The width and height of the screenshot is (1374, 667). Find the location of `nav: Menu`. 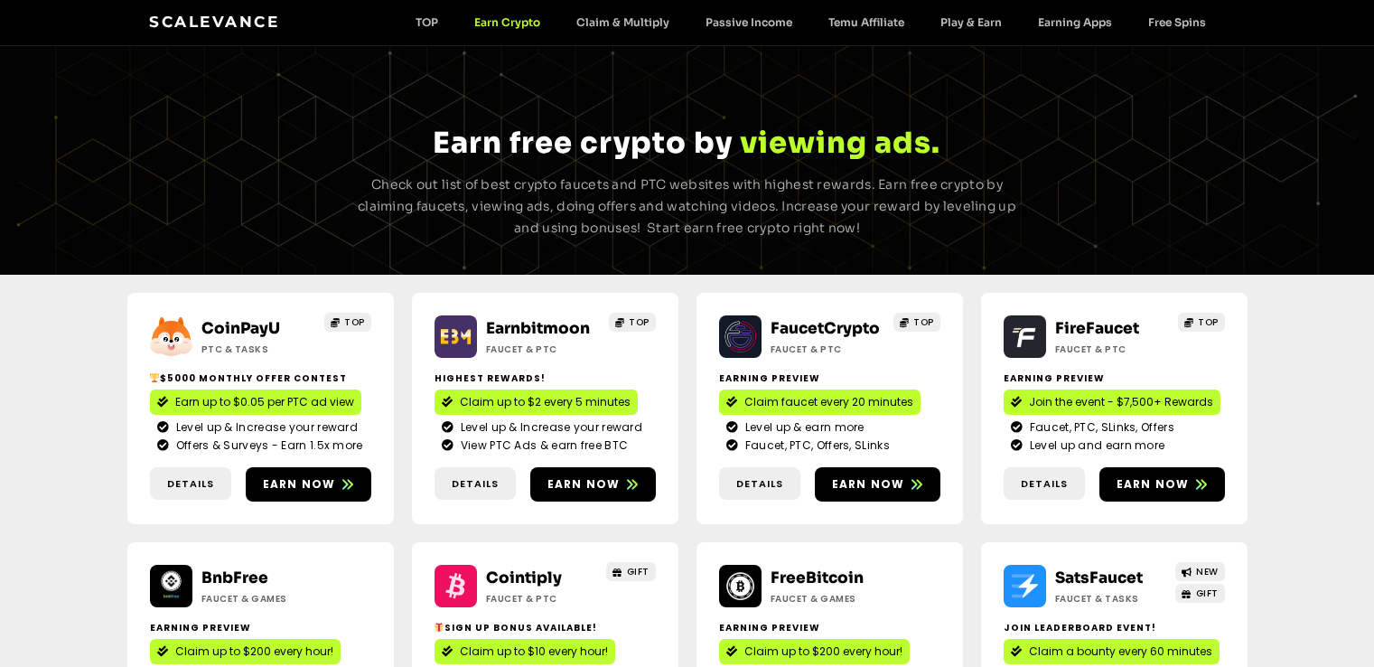

nav: Menu is located at coordinates (811, 22).